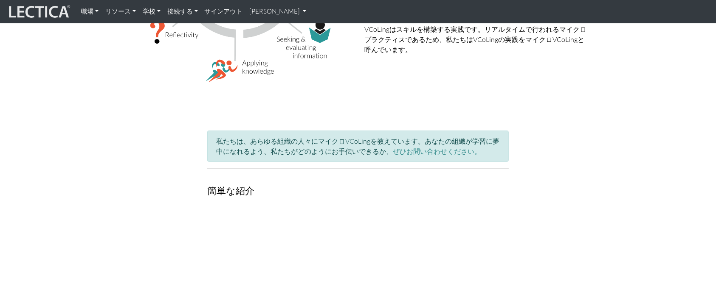 The height and width of the screenshot is (306, 716). I want to click on a: 職場, so click(90, 11).